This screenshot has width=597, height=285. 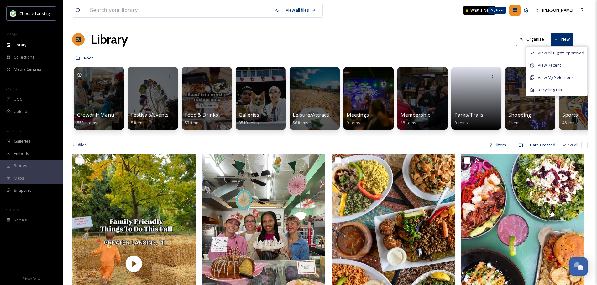 I want to click on span: Sports, so click(x=570, y=115).